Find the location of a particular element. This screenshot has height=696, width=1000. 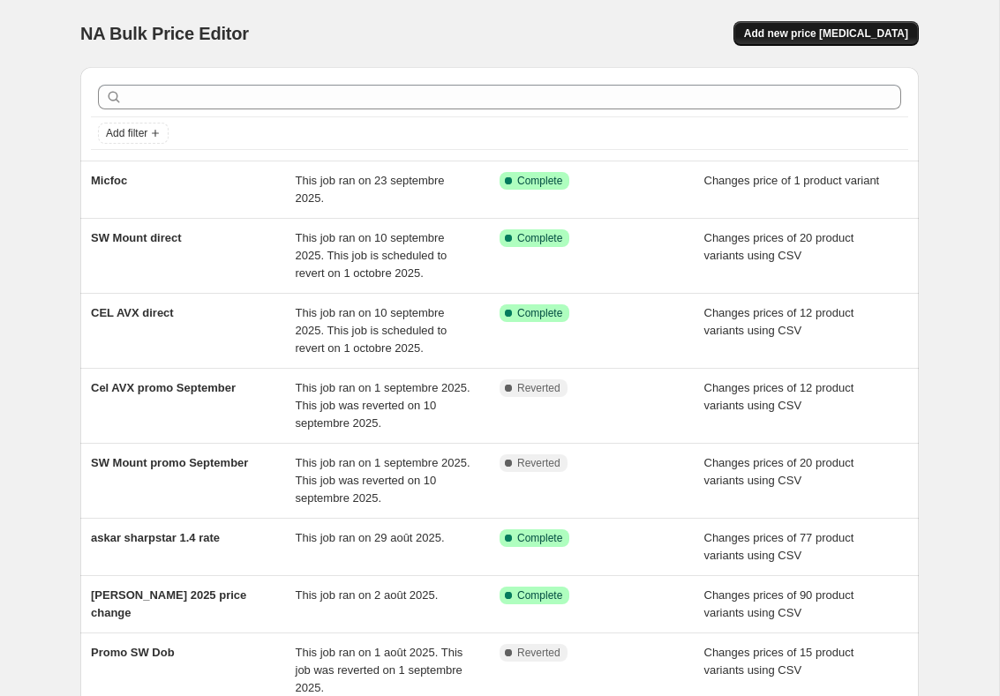

span: This job ran on 29 août 2025. is located at coordinates (370, 537).